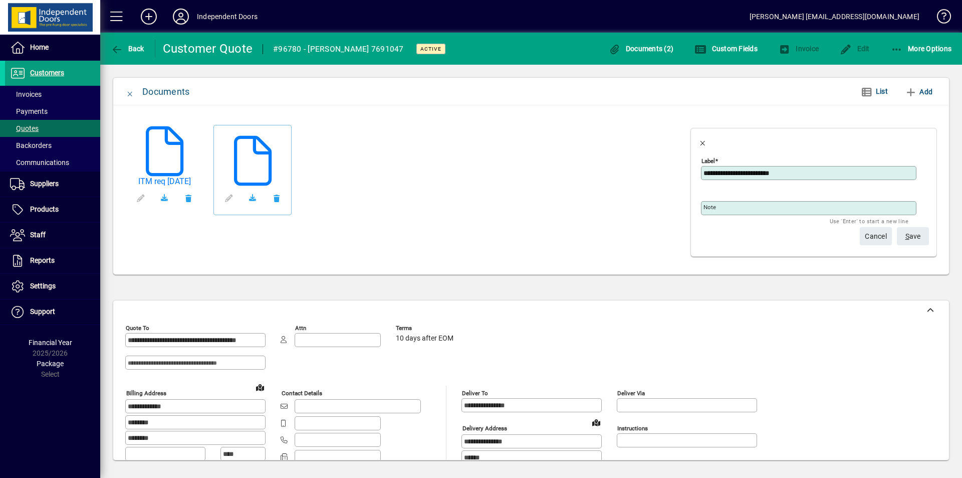 Image resolution: width=962 pixels, height=478 pixels. I want to click on div: Customer Quote, so click(208, 49).